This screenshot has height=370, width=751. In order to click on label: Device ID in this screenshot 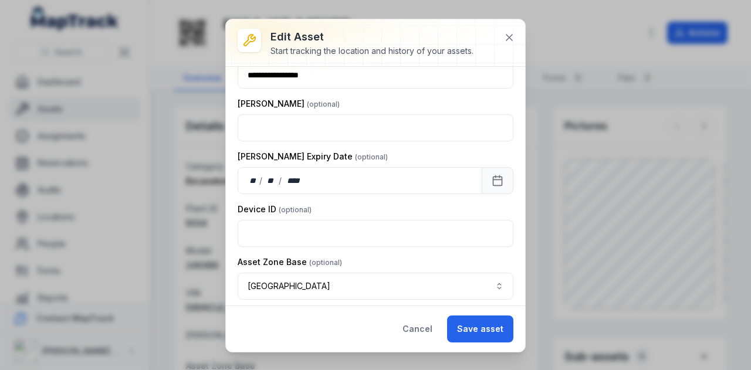, I will do `click(275, 209)`.